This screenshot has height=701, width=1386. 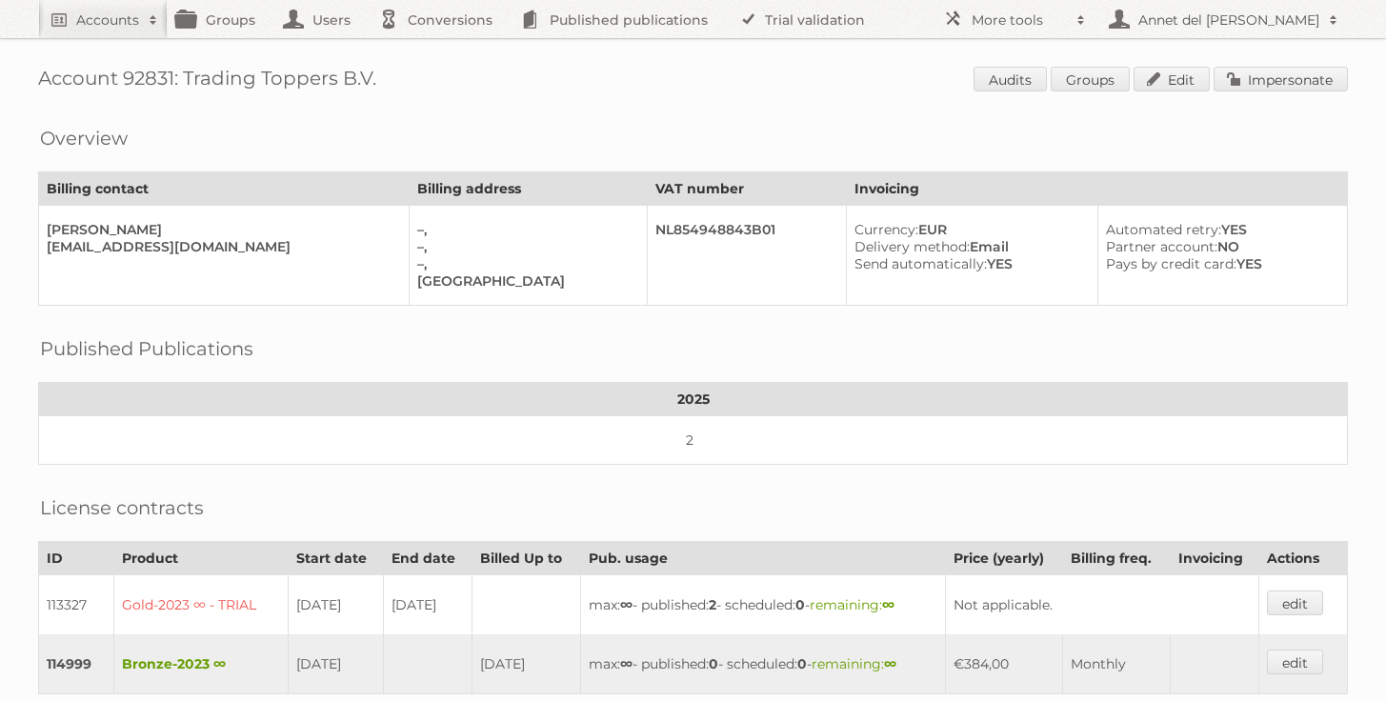 What do you see at coordinates (969, 230) in the screenshot?
I see `div: EUR` at bounding box center [969, 230].